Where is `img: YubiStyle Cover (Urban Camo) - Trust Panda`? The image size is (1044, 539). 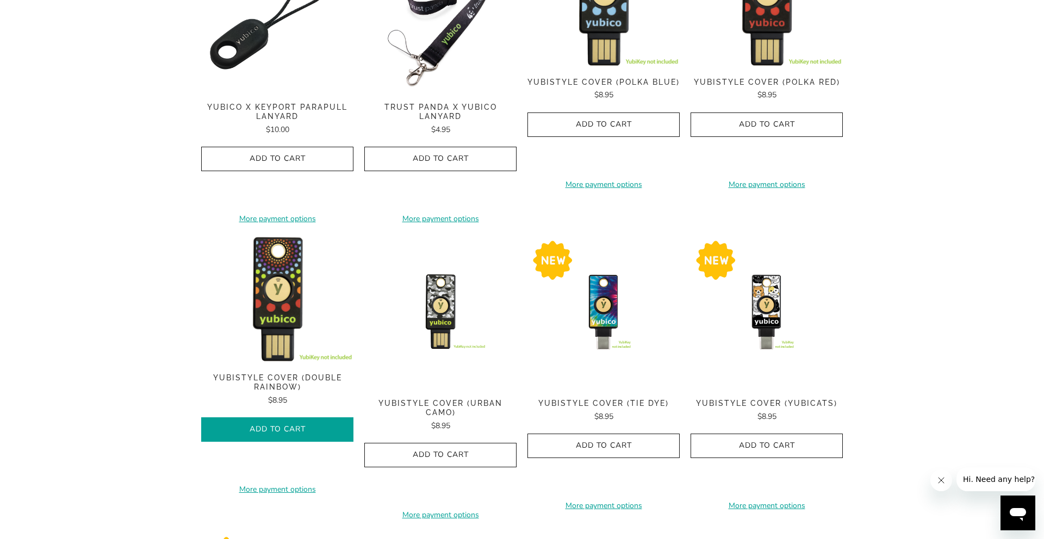 img: YubiStyle Cover (Urban Camo) - Trust Panda is located at coordinates (440, 312).